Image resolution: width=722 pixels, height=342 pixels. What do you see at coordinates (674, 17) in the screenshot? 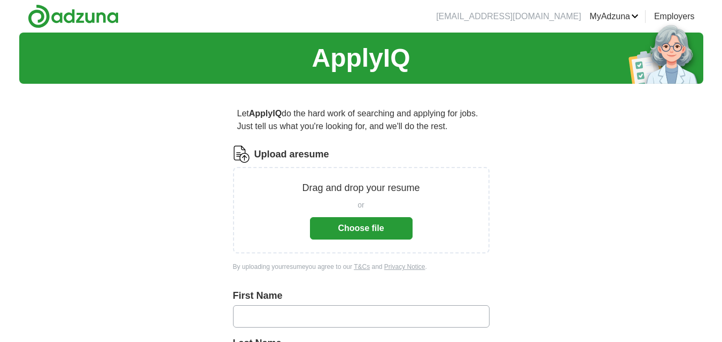
I see `a: Employers` at bounding box center [674, 17].